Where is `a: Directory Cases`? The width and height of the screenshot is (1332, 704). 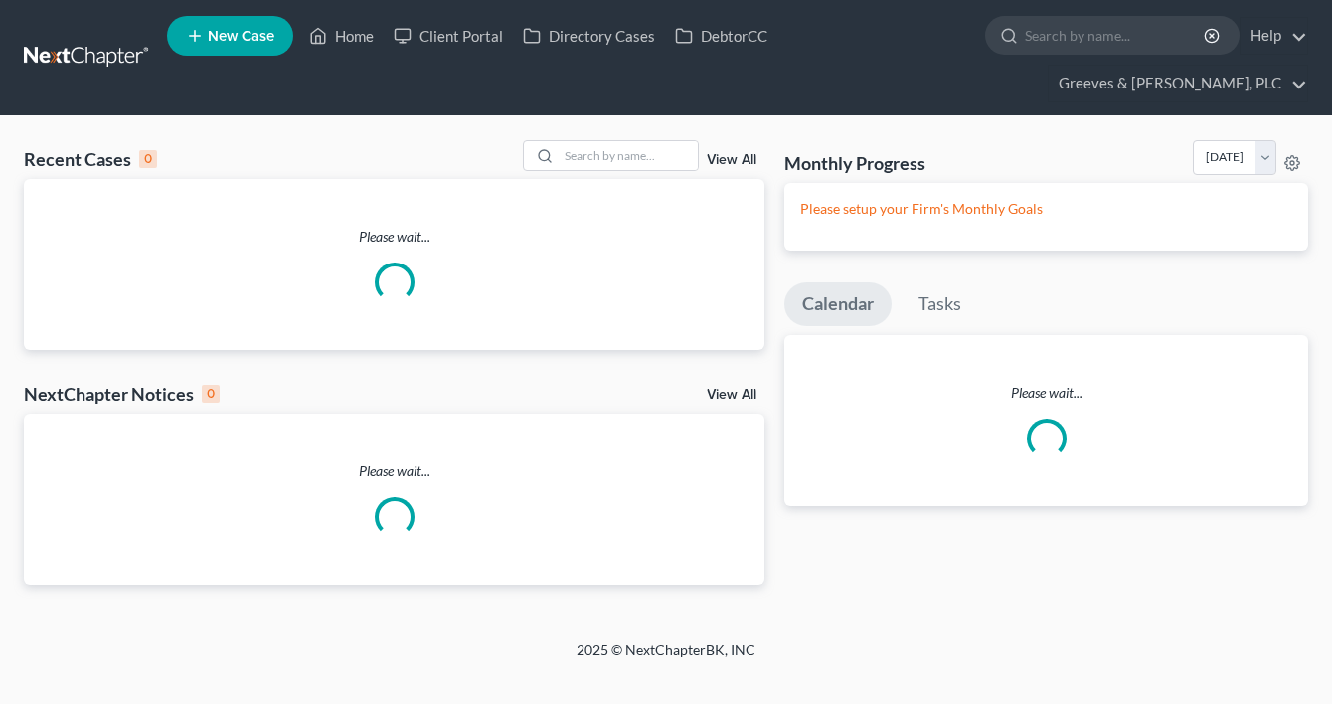
a: Directory Cases is located at coordinates (589, 36).